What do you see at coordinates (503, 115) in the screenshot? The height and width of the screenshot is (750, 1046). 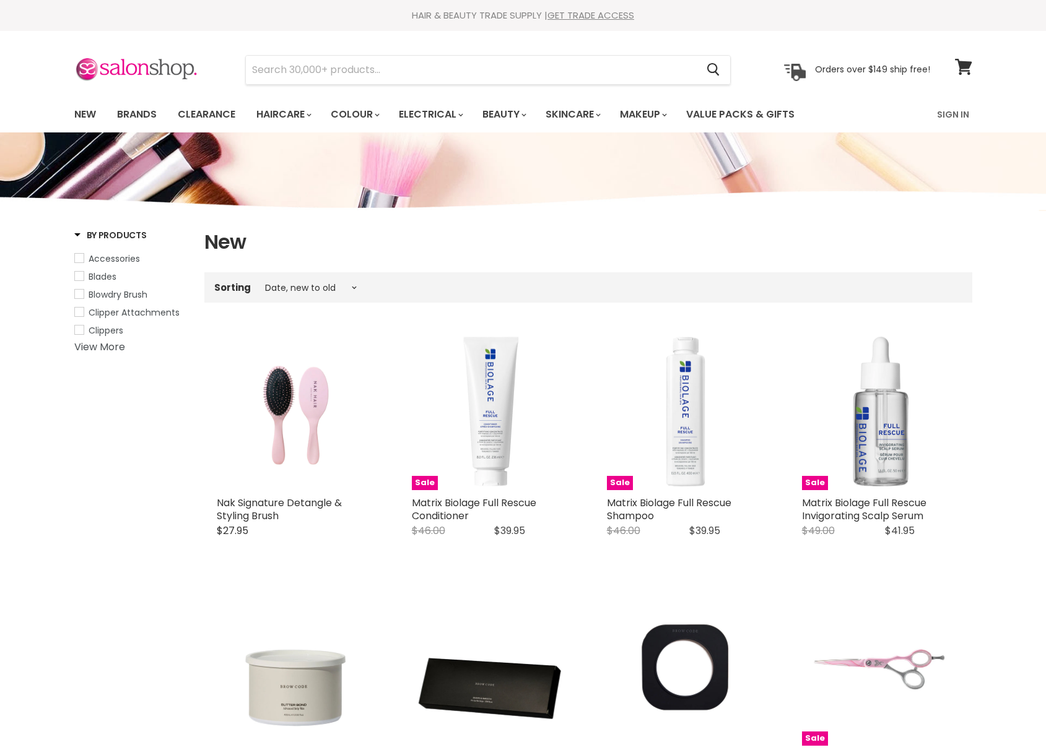 I see `a: Beauty` at bounding box center [503, 115].